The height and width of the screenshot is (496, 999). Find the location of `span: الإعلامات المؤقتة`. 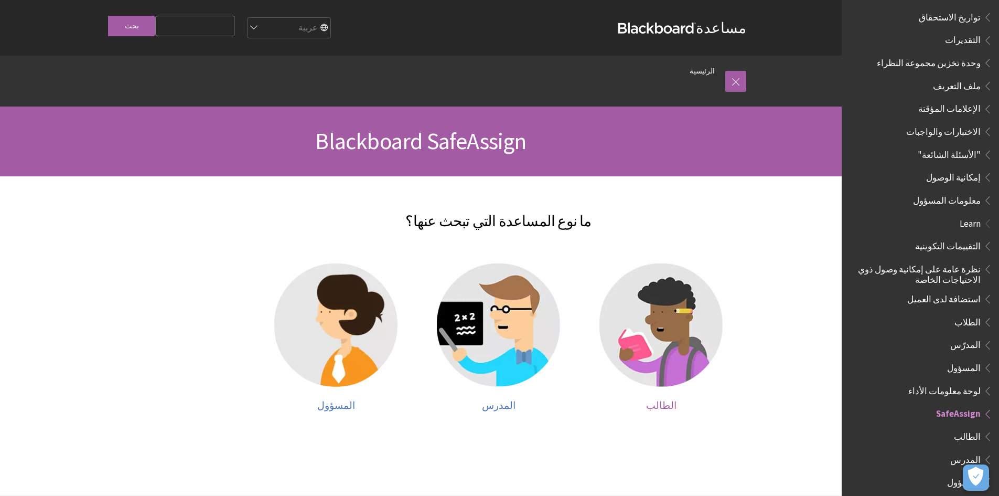

span: الإعلامات المؤقتة is located at coordinates (949, 107).